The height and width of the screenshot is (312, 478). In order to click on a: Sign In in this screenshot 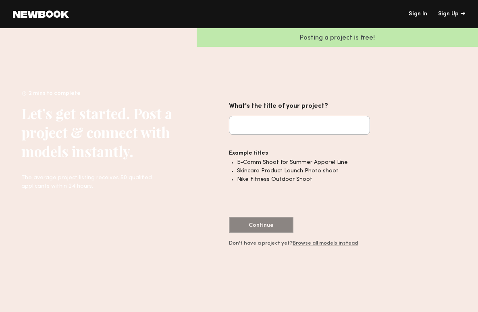, I will do `click(418, 14)`.